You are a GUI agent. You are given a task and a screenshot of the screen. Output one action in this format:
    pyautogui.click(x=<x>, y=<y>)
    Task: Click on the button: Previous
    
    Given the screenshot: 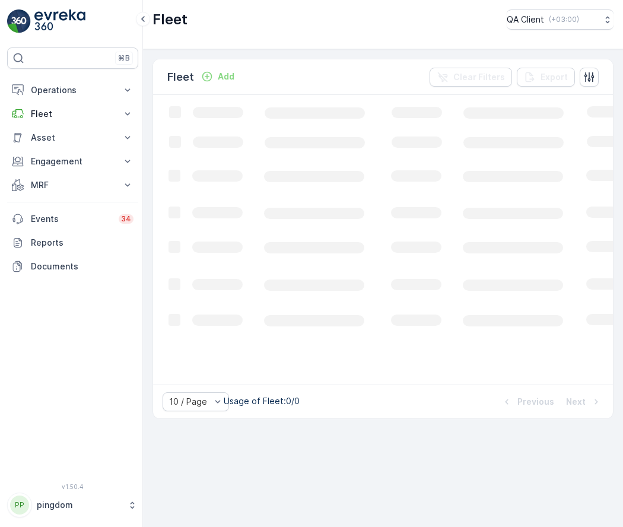 What is the action you would take?
    pyautogui.click(x=528, y=402)
    